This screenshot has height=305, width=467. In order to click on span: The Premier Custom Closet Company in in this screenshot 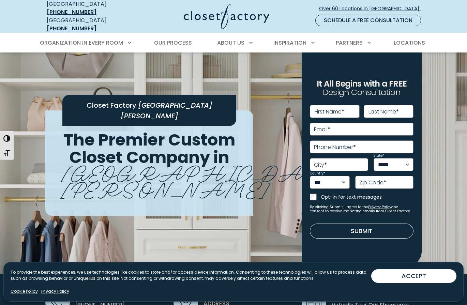, I will do `click(149, 148)`.